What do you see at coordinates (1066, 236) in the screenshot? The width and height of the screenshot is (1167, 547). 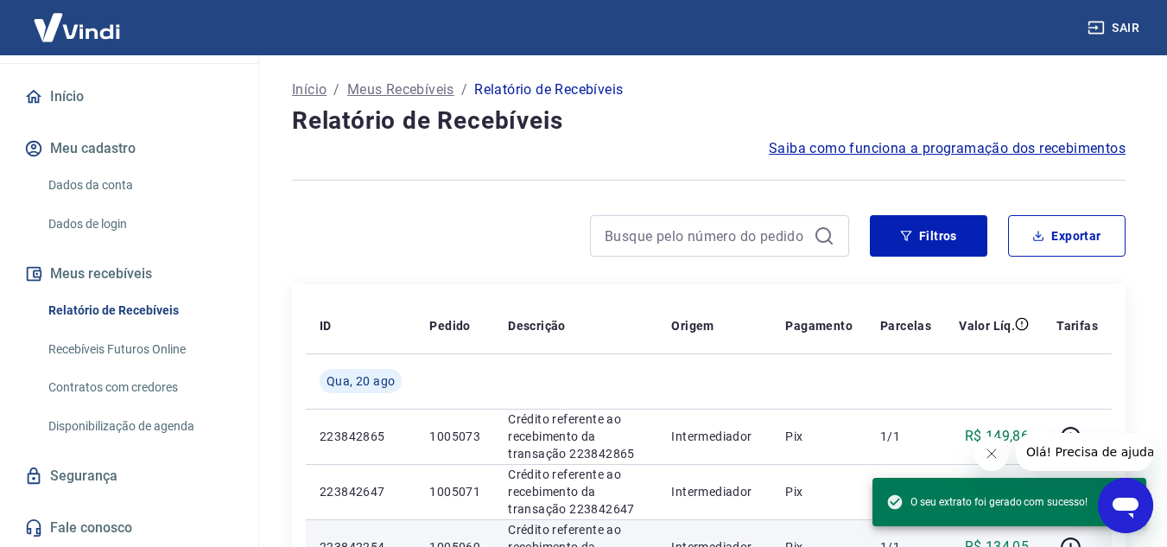 I see `button: Exportar` at bounding box center [1066, 236].